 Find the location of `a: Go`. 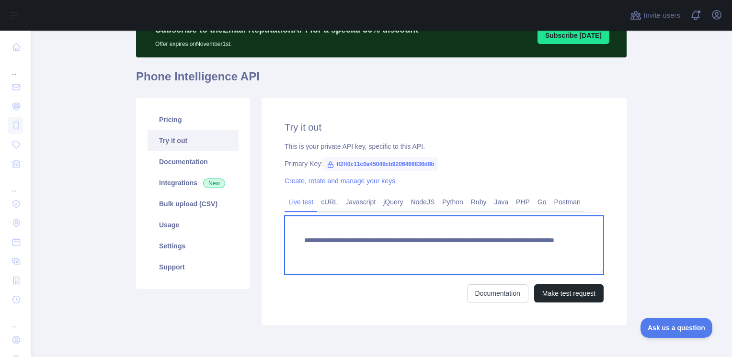

a: Go is located at coordinates (542, 202).